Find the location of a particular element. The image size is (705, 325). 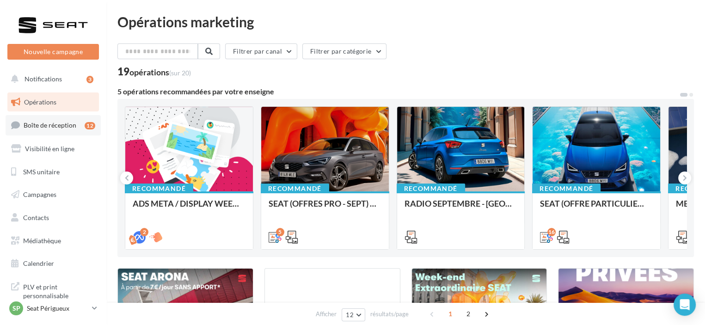

span: (sur 20) is located at coordinates (180, 73).